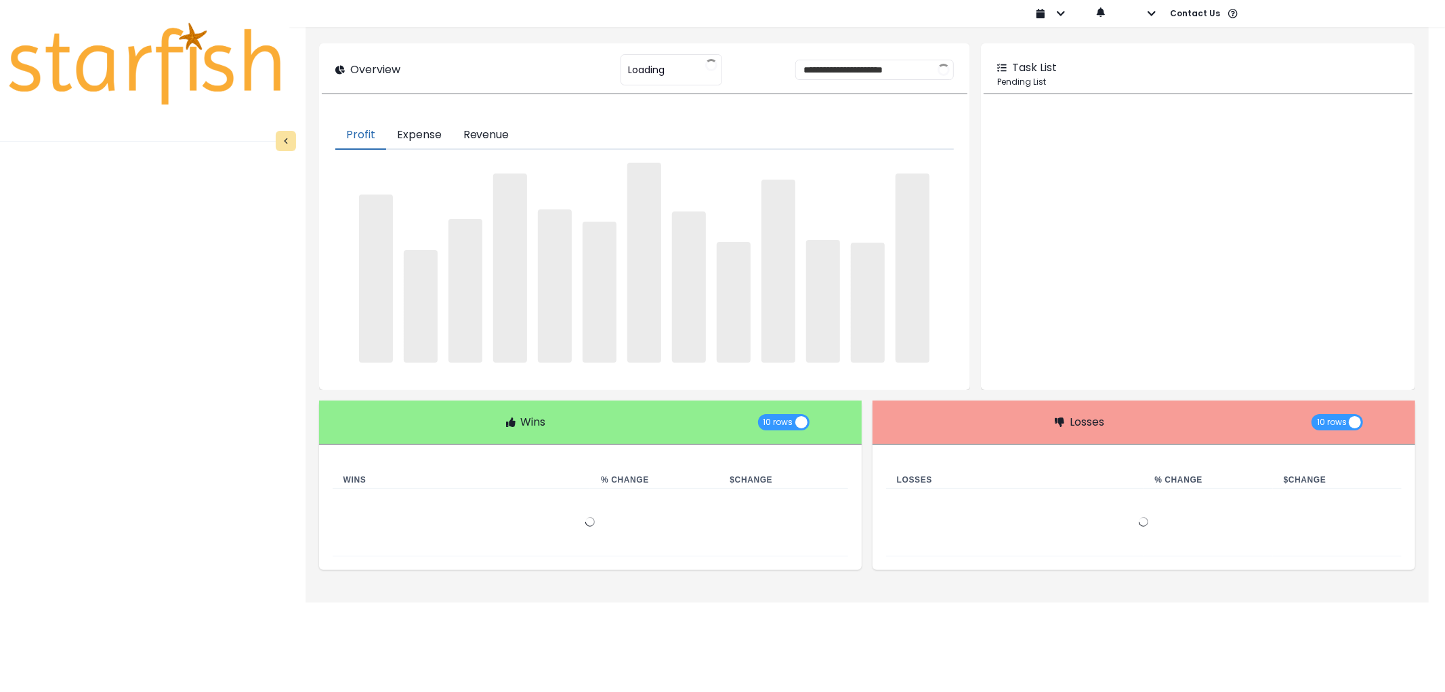 The height and width of the screenshot is (692, 1445). What do you see at coordinates (1087, 422) in the screenshot?
I see `p: Losses` at bounding box center [1087, 422].